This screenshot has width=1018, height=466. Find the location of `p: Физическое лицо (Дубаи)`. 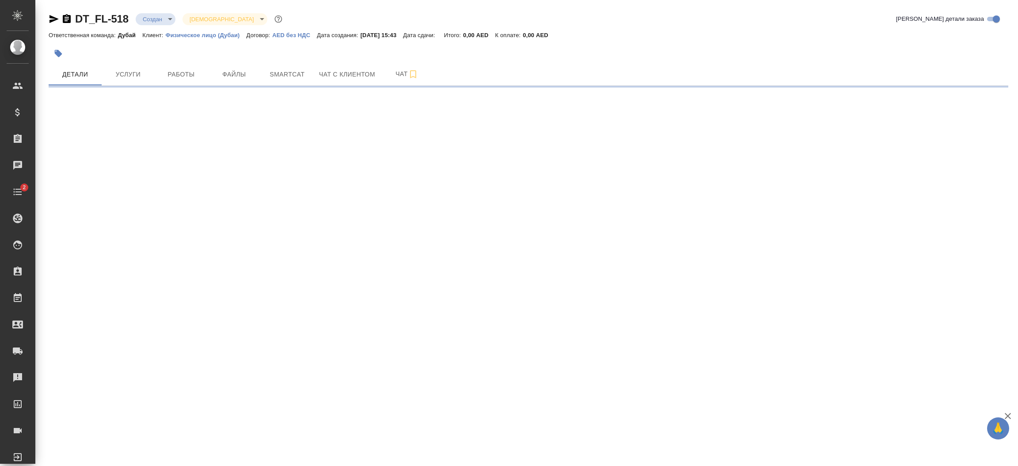

p: Физическое лицо (Дубаи) is located at coordinates (206, 35).